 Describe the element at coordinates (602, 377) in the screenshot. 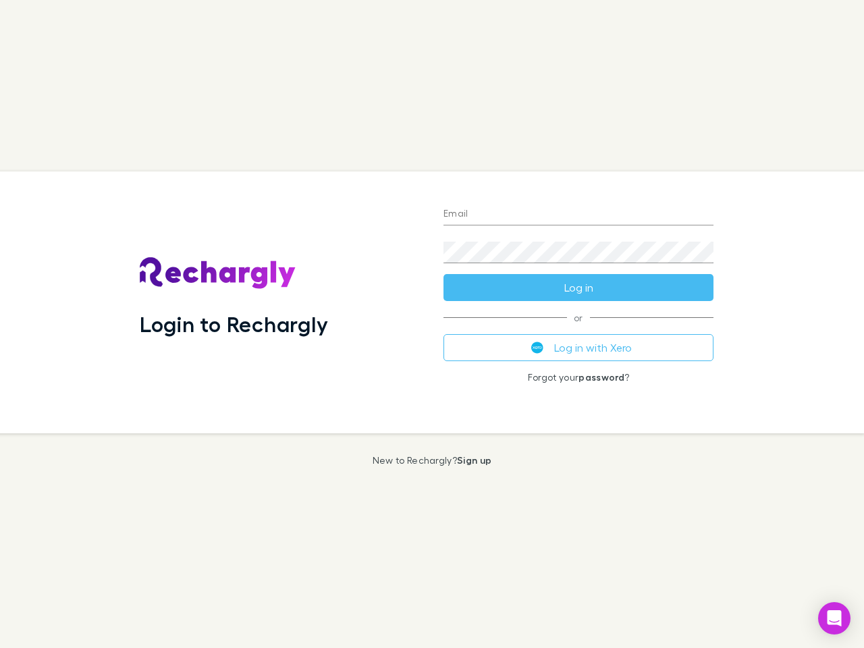

I see `a: password` at that location.